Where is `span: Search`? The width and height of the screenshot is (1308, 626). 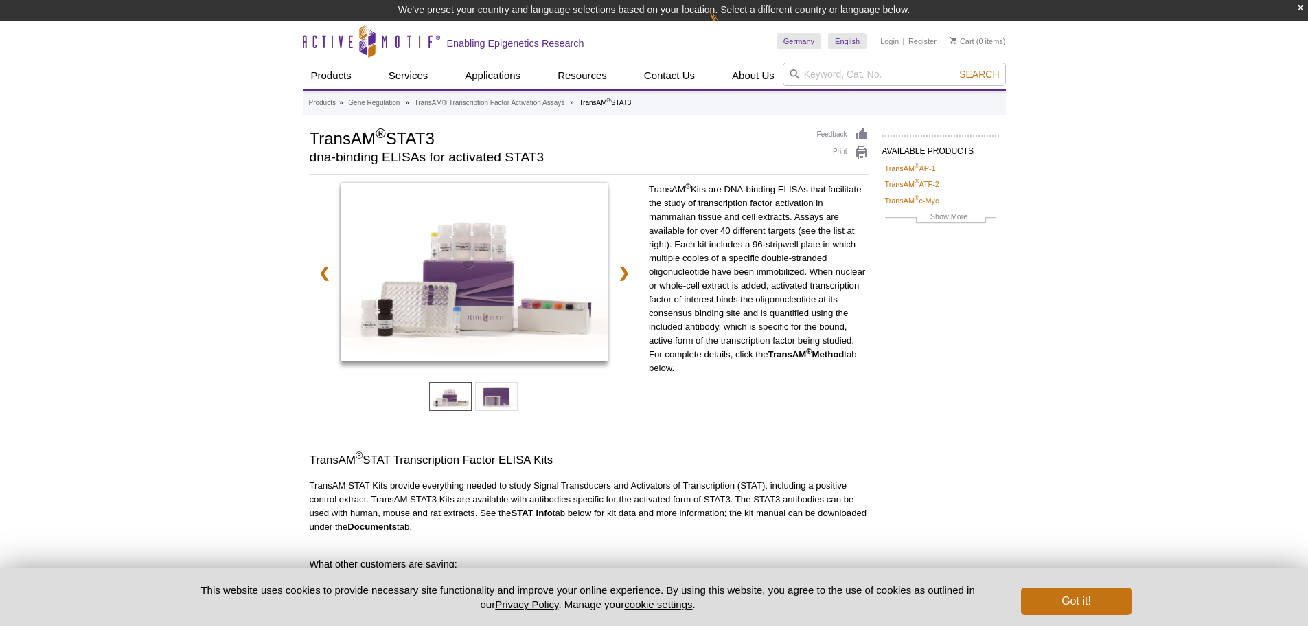 span: Search is located at coordinates (979, 74).